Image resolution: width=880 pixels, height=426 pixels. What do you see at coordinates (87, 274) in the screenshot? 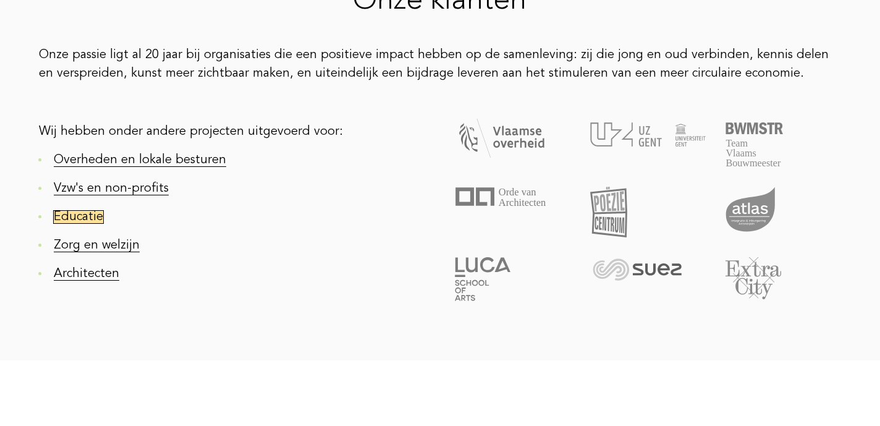
I see `a: Architecten` at bounding box center [87, 274].